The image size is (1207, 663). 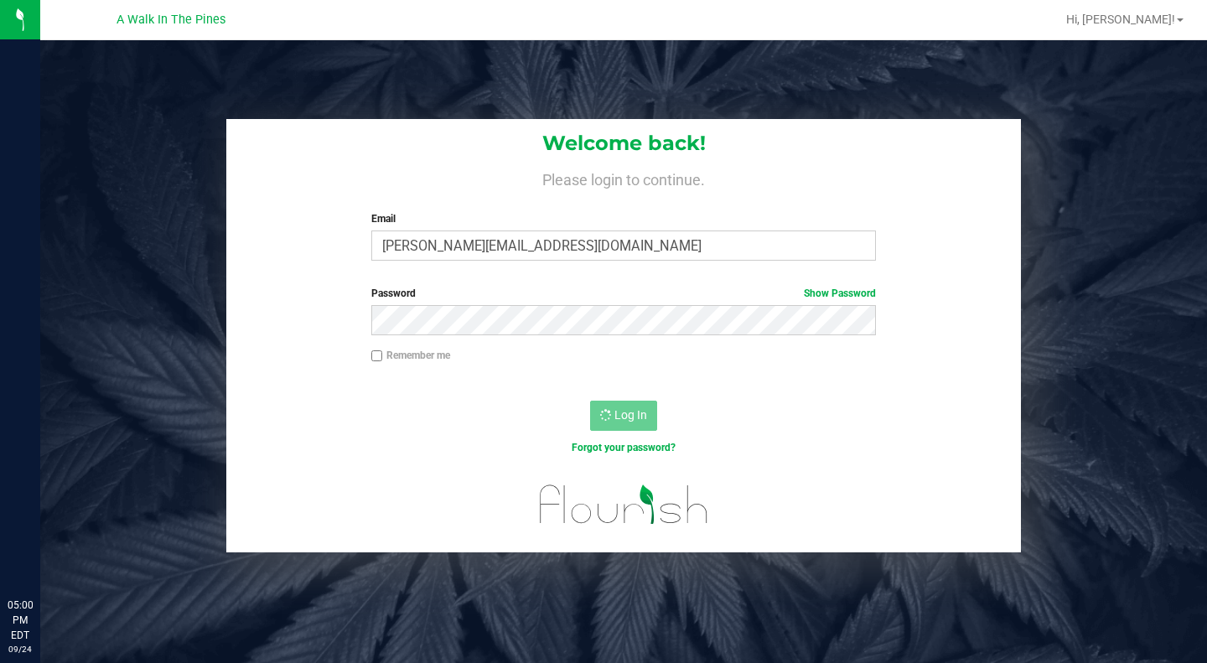 I want to click on a: Show Password, so click(x=840, y=293).